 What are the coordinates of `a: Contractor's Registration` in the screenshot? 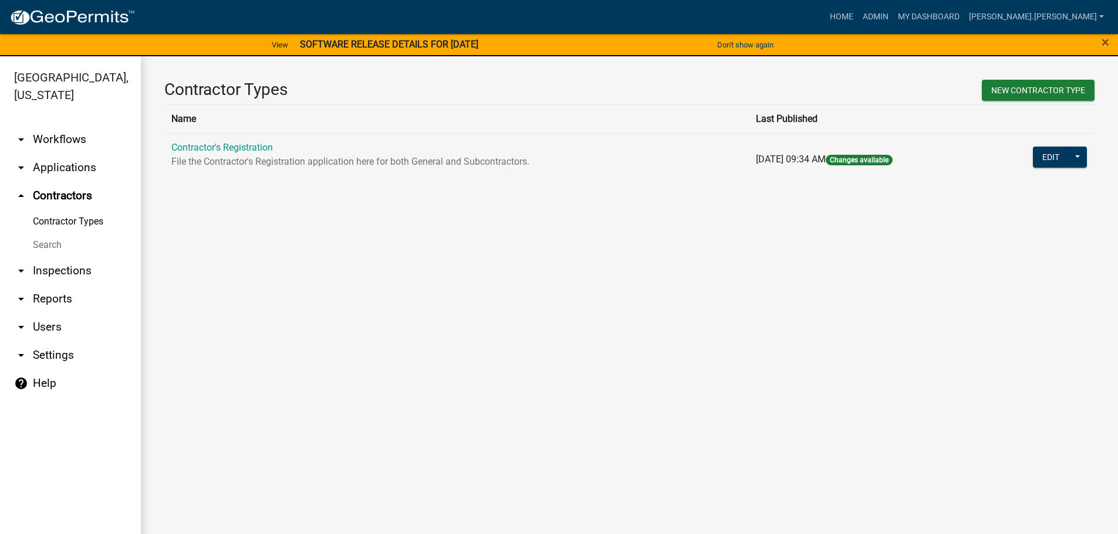 It's located at (222, 147).